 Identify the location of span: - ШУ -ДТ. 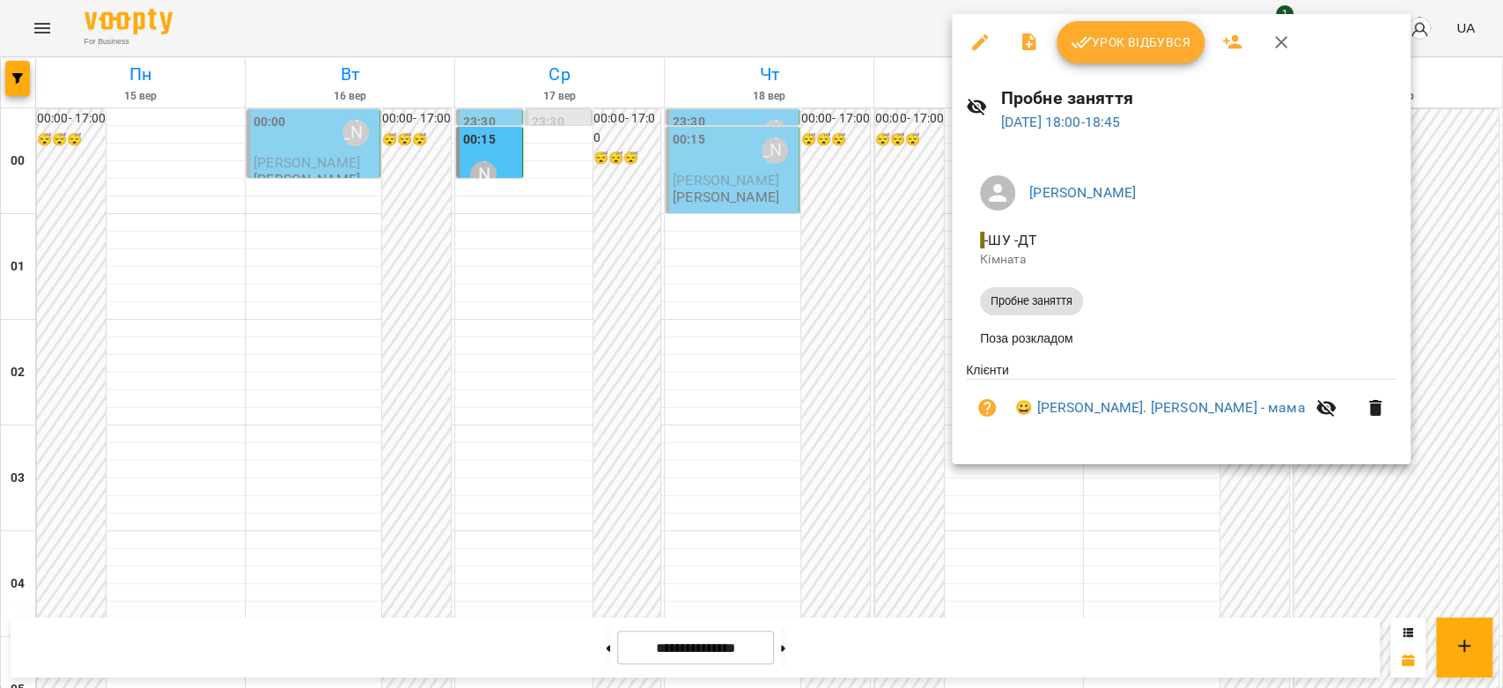
(1010, 239).